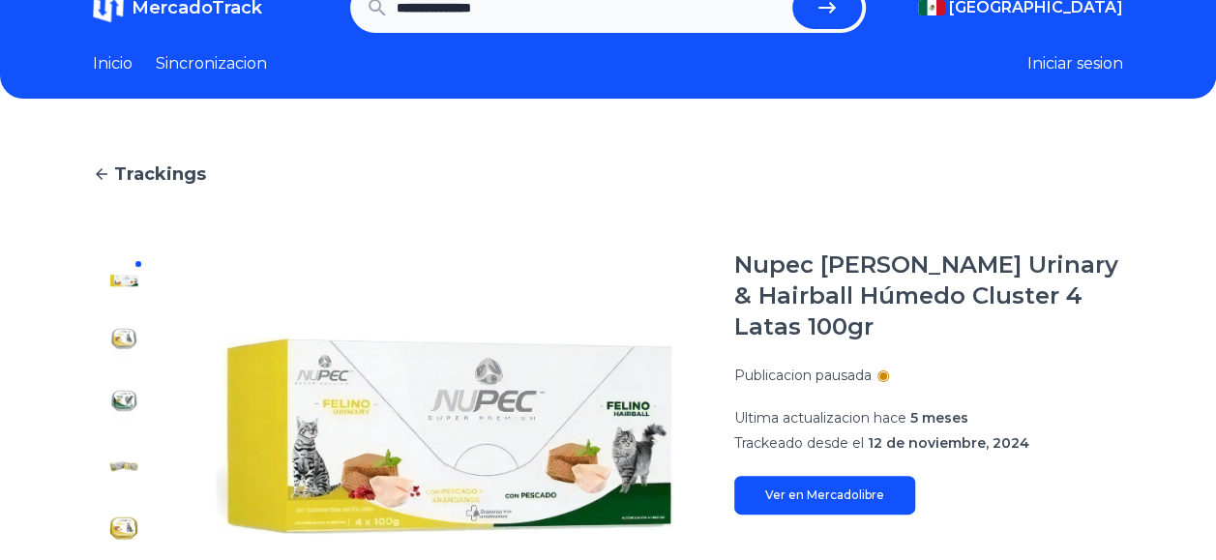  What do you see at coordinates (1075, 64) in the screenshot?
I see `button: Iniciar sesion` at bounding box center [1075, 64].